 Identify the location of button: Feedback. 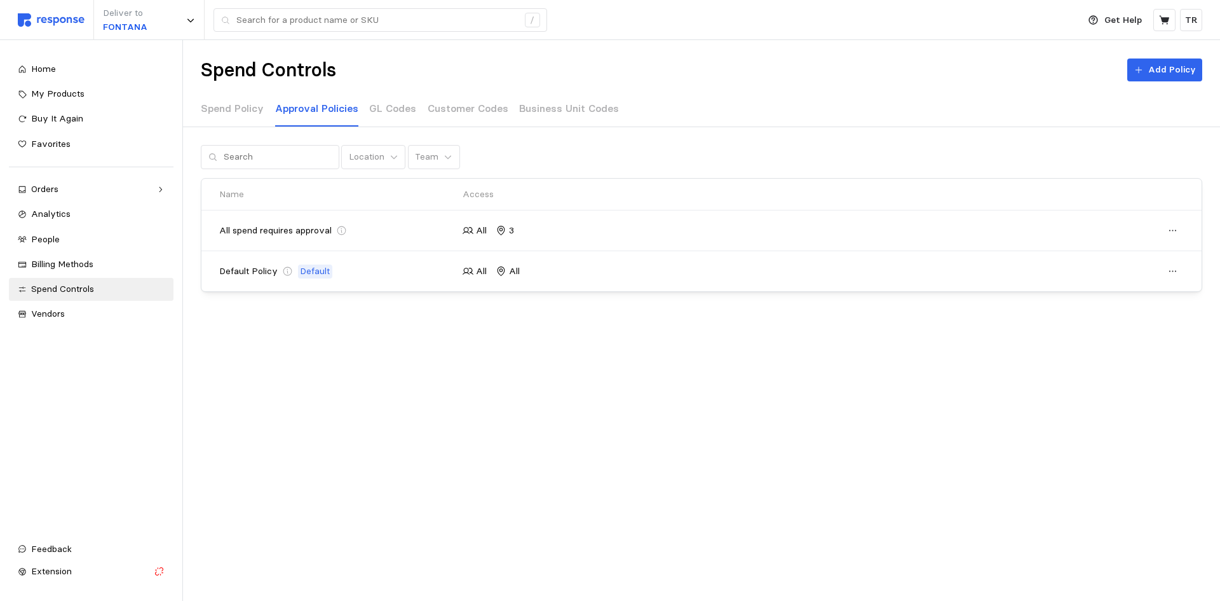
(91, 549).